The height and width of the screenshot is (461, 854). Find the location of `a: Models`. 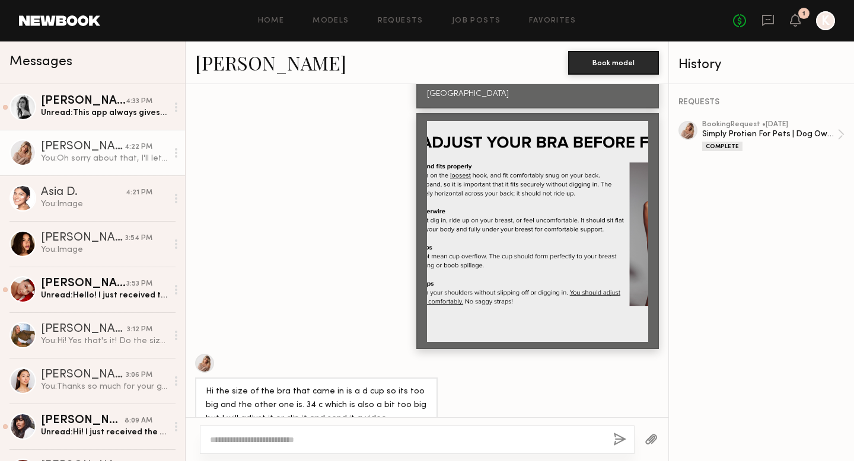

a: Models is located at coordinates (330, 21).